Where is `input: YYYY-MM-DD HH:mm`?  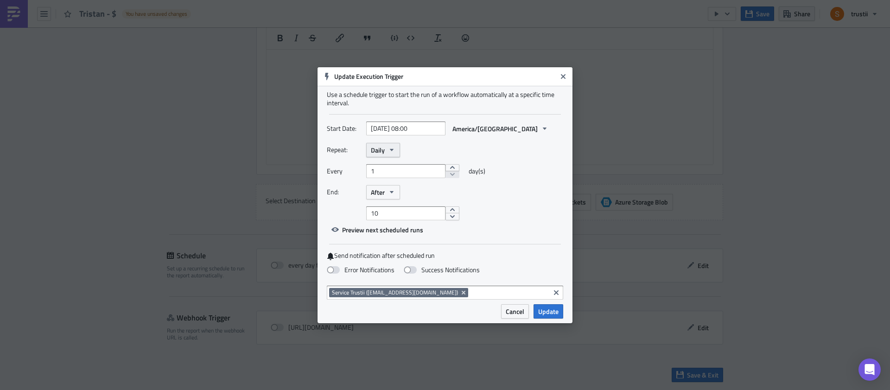 input: YYYY-MM-DD HH:mm is located at coordinates (406, 128).